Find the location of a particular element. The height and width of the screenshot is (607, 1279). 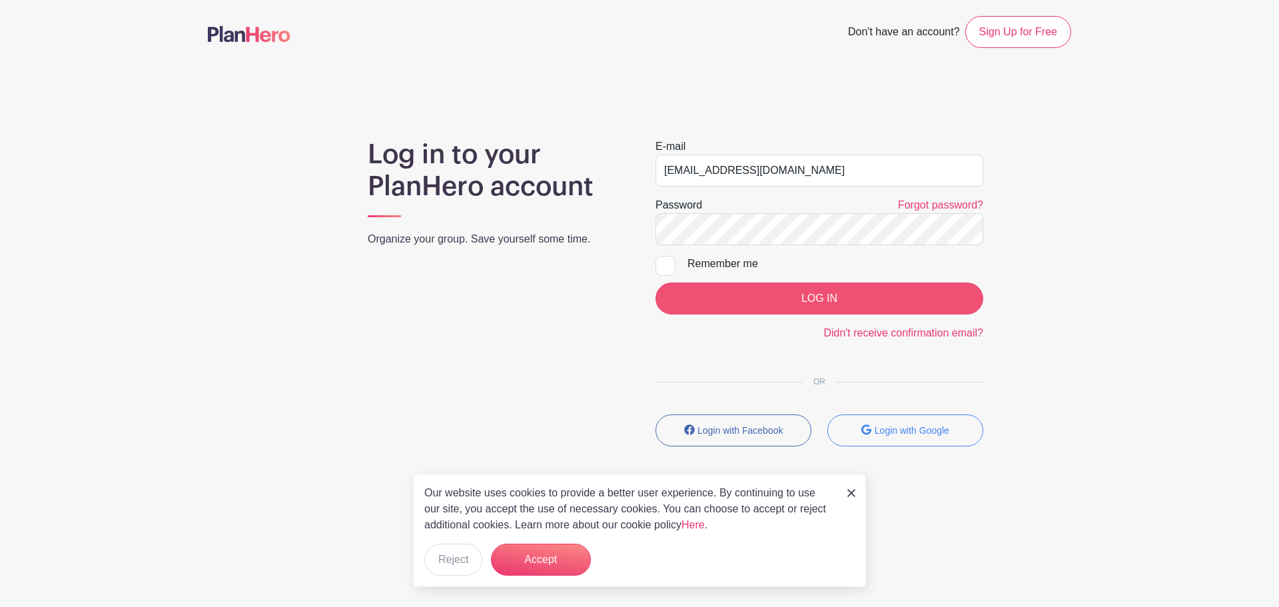

span: OR is located at coordinates (819, 382).